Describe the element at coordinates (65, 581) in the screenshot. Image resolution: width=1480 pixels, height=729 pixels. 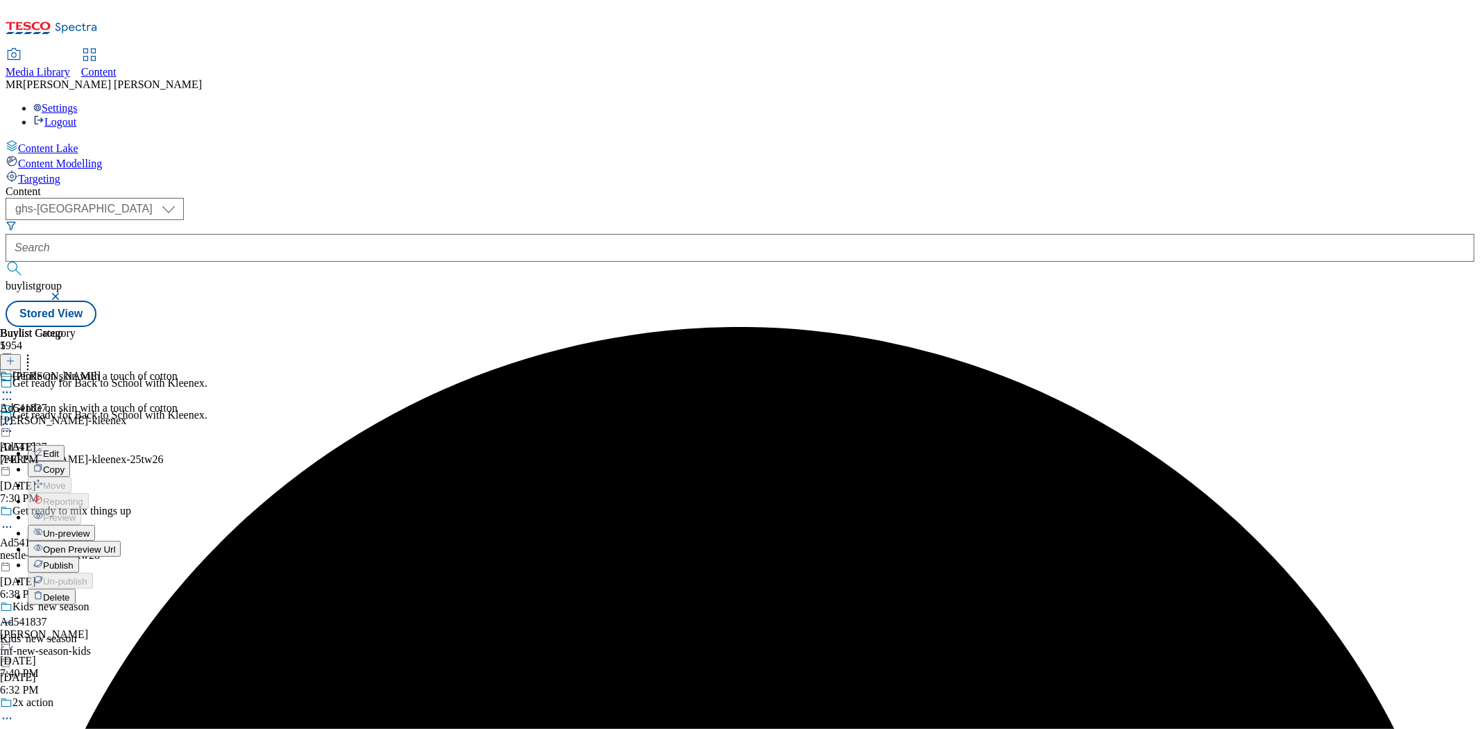
I see `span: Un-publish` at that location.